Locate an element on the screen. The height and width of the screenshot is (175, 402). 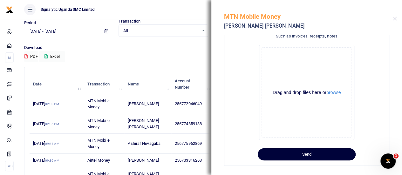
span: Signalytic Uganda SMC Limited is located at coordinates (68, 10).